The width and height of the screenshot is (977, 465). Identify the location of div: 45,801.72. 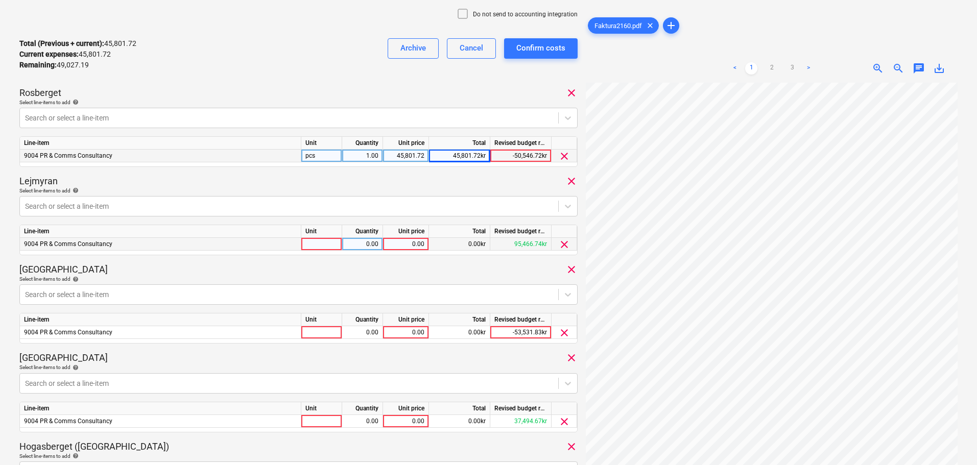
(405, 156).